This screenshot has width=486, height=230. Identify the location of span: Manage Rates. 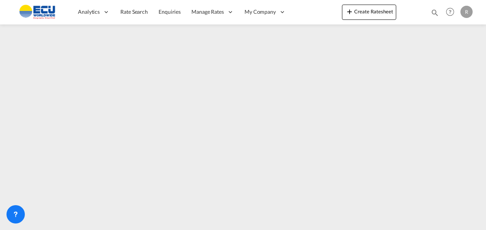
(207, 12).